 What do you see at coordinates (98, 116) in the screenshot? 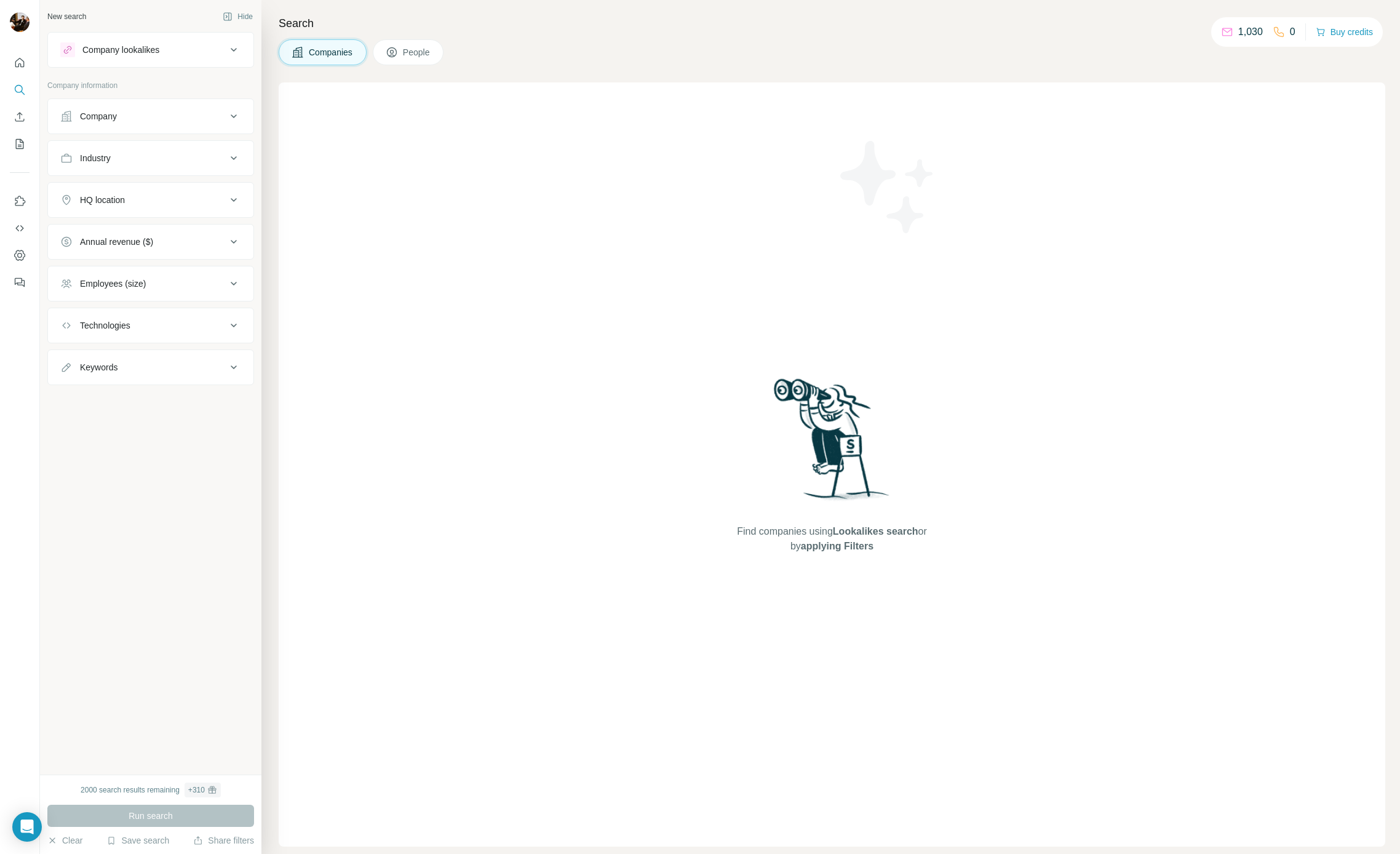
I see `div: Company` at bounding box center [98, 116].